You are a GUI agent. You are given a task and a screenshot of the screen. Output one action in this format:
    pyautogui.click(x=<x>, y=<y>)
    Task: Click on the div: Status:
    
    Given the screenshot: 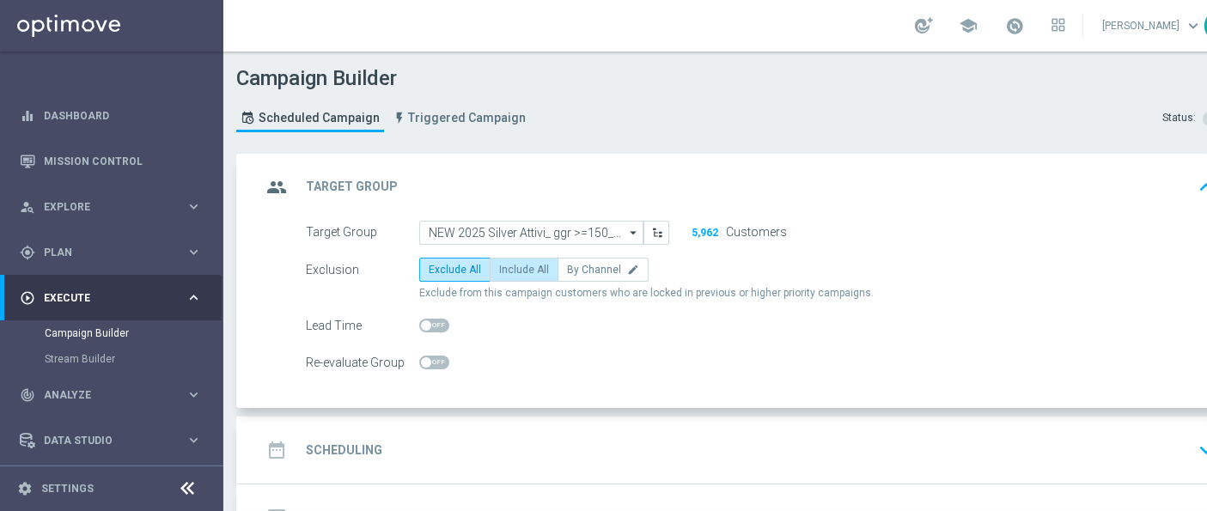 What is the action you would take?
    pyautogui.click(x=1179, y=119)
    